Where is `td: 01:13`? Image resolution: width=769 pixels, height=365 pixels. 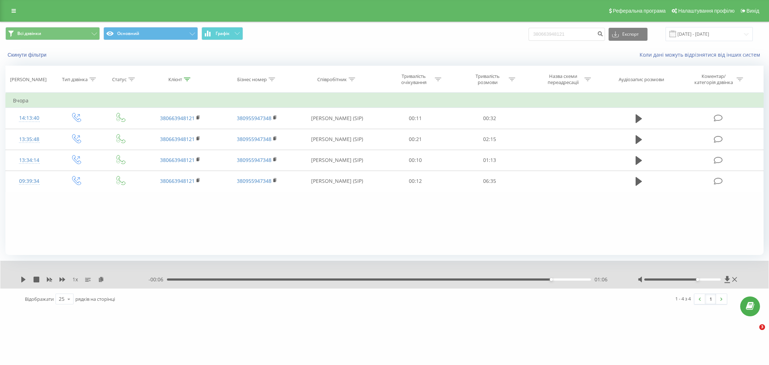
td: 01:13 is located at coordinates (490, 160).